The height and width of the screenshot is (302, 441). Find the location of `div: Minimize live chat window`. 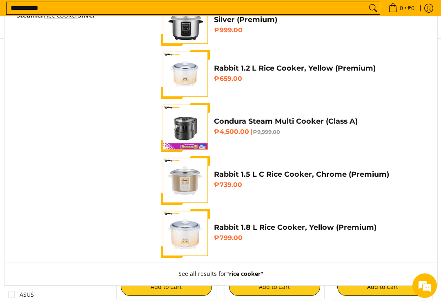

div: Minimize live chat window is located at coordinates (144, 14).